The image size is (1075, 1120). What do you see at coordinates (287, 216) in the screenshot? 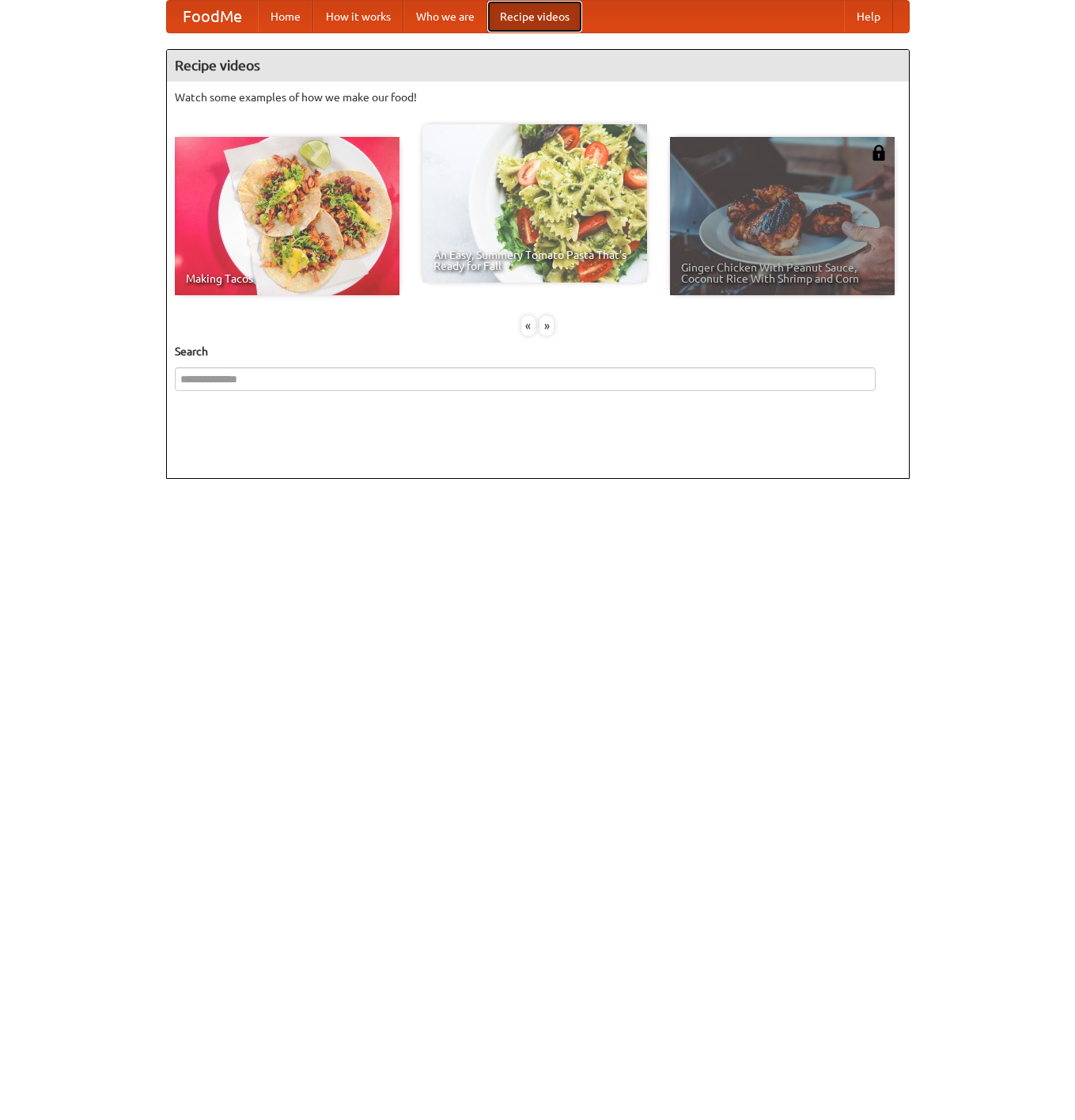
I see `a: Making Tacos` at bounding box center [287, 216].